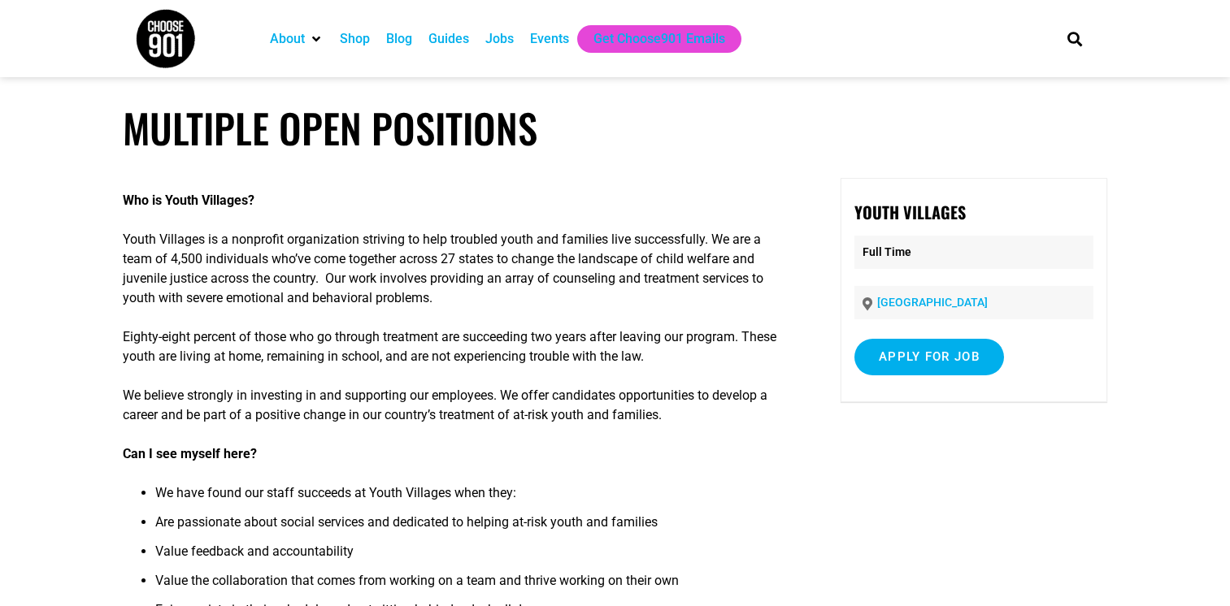 This screenshot has width=1230, height=606. I want to click on p: Eighty-eight percent of those who go through treatment are succeeding two years after leaving our..., so click(457, 347).